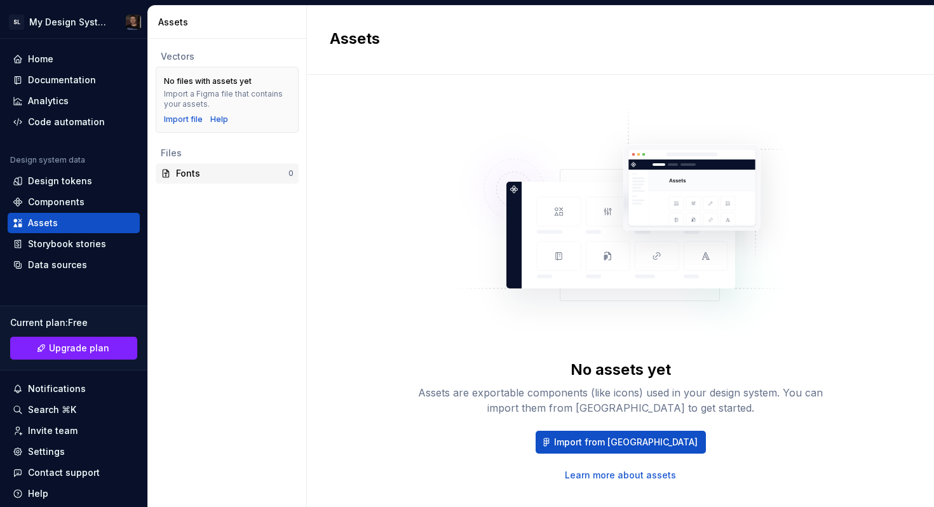 The width and height of the screenshot is (934, 507). What do you see at coordinates (62, 80) in the screenshot?
I see `div: Documentation` at bounding box center [62, 80].